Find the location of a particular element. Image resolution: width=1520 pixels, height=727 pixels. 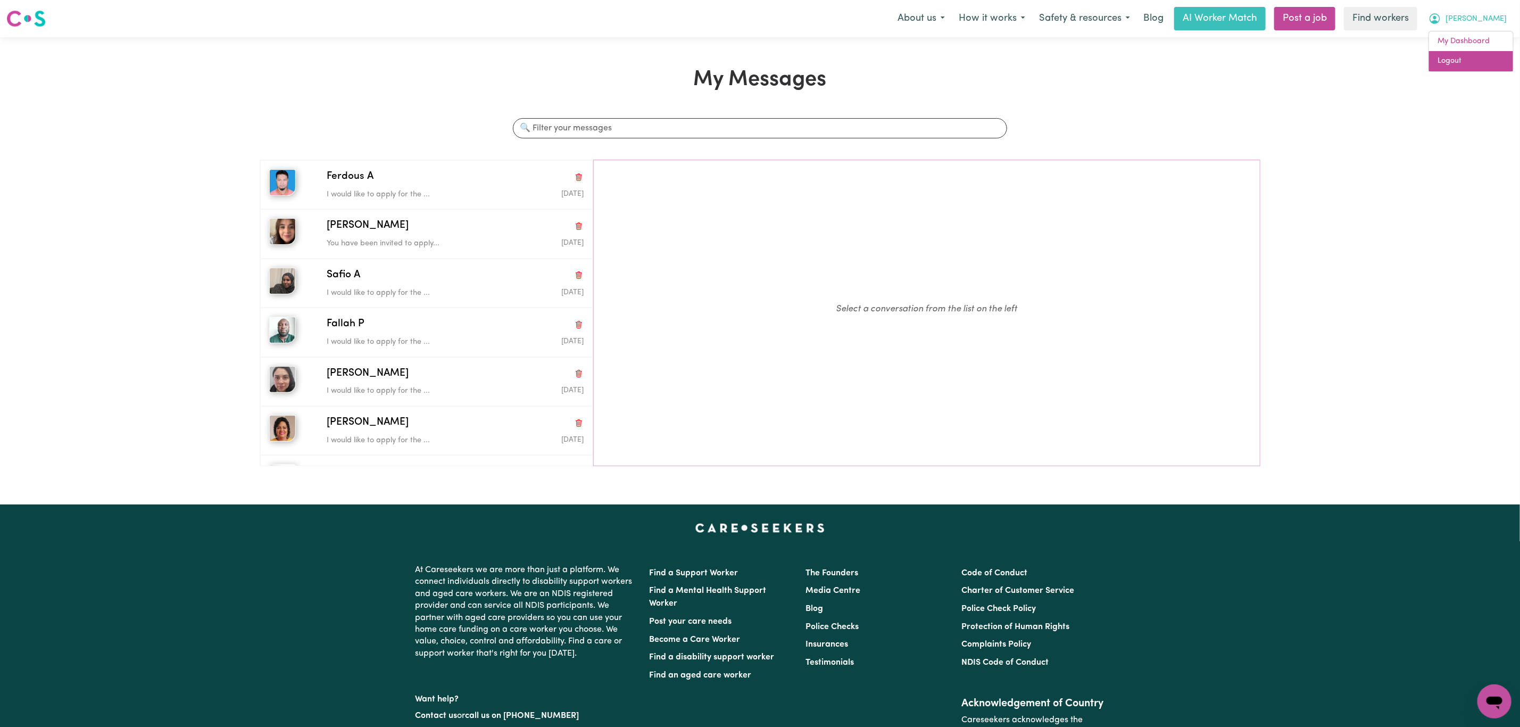

a: Contact us is located at coordinates (436, 716).